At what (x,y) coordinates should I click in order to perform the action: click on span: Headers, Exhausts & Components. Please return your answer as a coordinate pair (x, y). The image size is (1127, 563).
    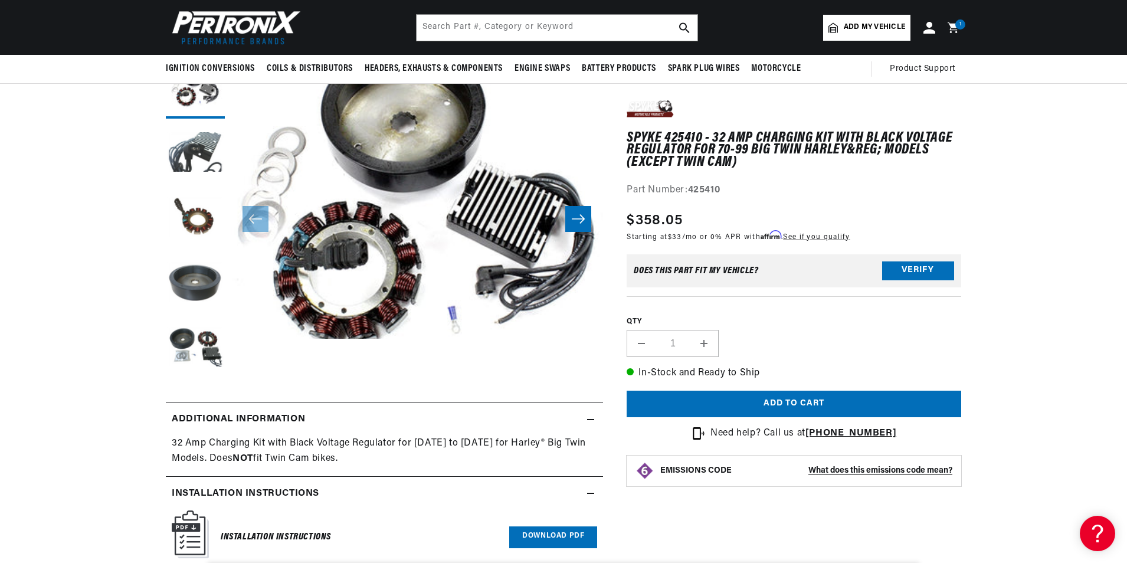
    Looking at the image, I should click on (434, 68).